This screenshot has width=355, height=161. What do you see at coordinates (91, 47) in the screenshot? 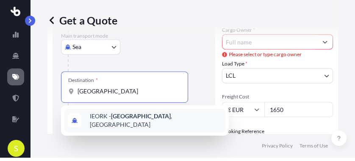
I see `button: Select transport` at bounding box center [91, 47].